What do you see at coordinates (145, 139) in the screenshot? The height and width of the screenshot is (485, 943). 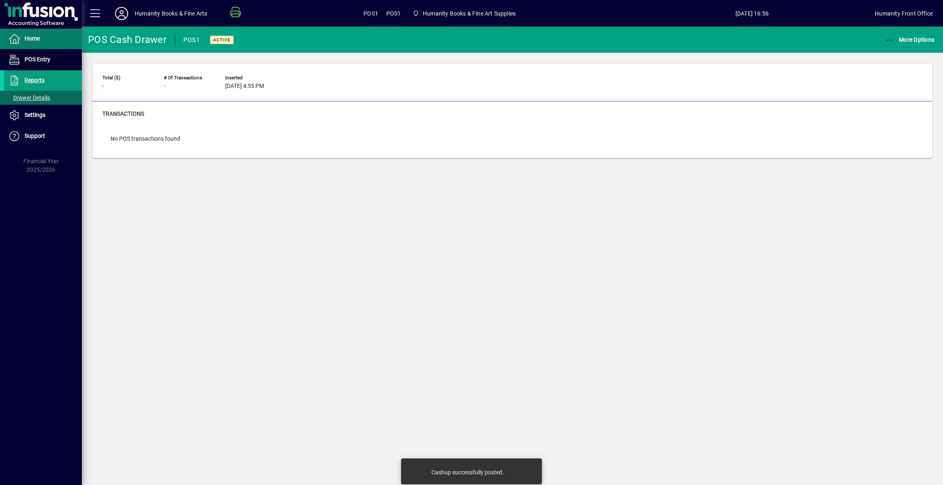 I see `div: No POS transactions found` at bounding box center [145, 139].